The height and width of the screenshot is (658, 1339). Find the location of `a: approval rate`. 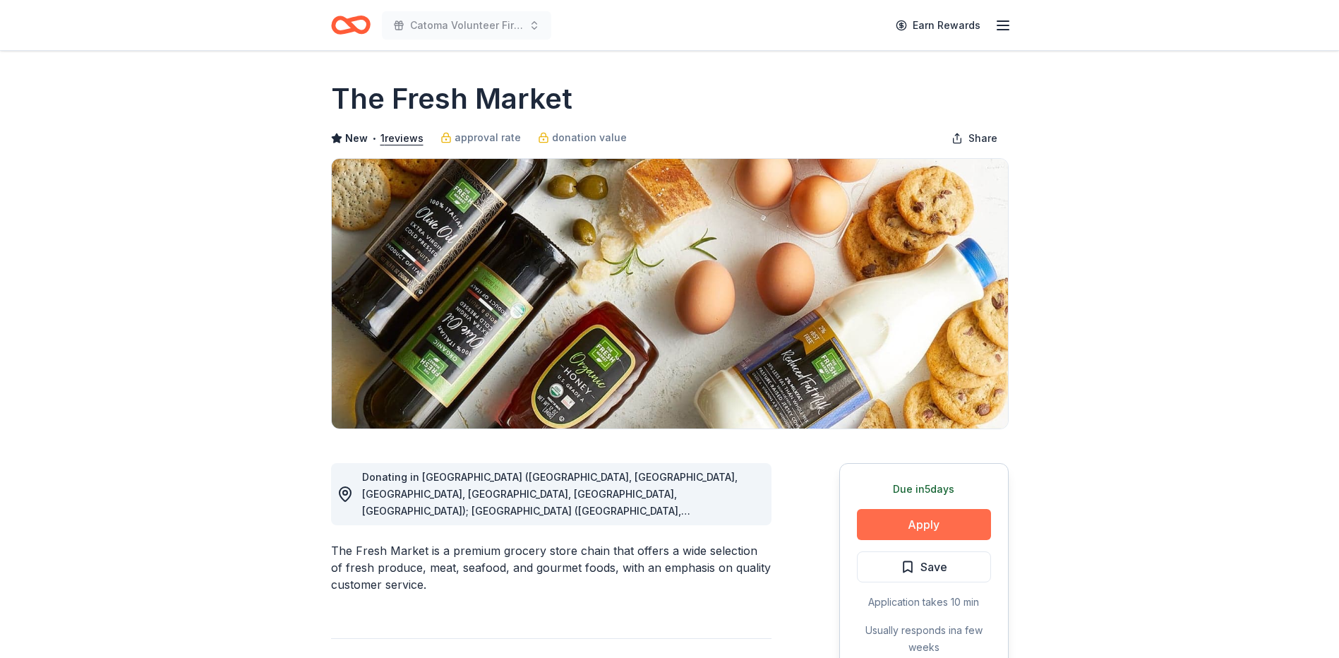

a: approval rate is located at coordinates (481, 138).